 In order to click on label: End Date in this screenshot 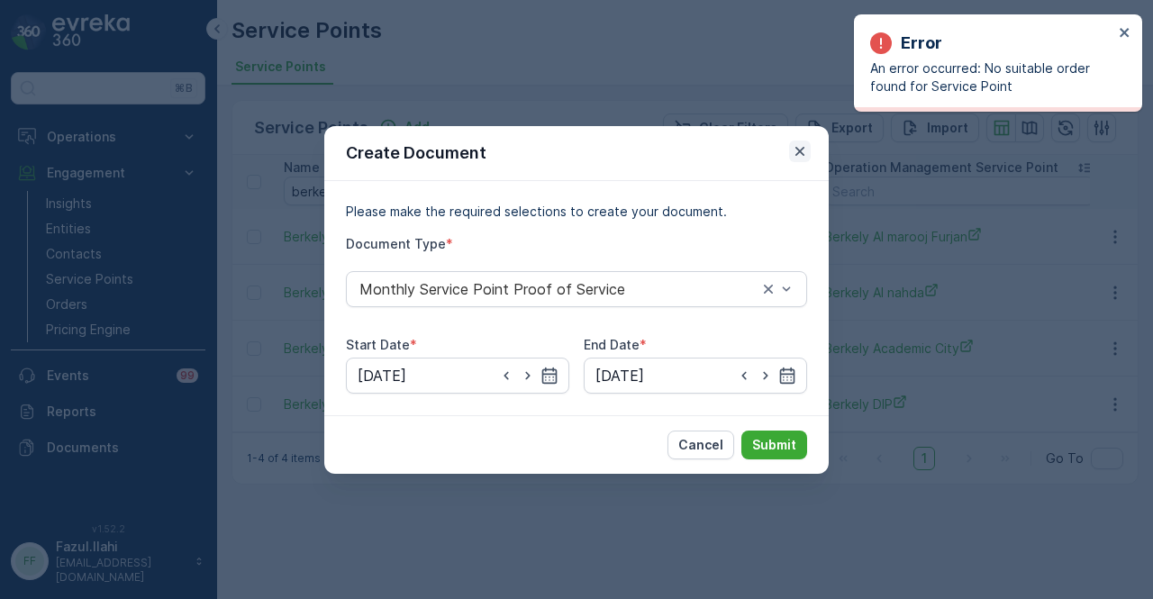, I will do `click(612, 344)`.